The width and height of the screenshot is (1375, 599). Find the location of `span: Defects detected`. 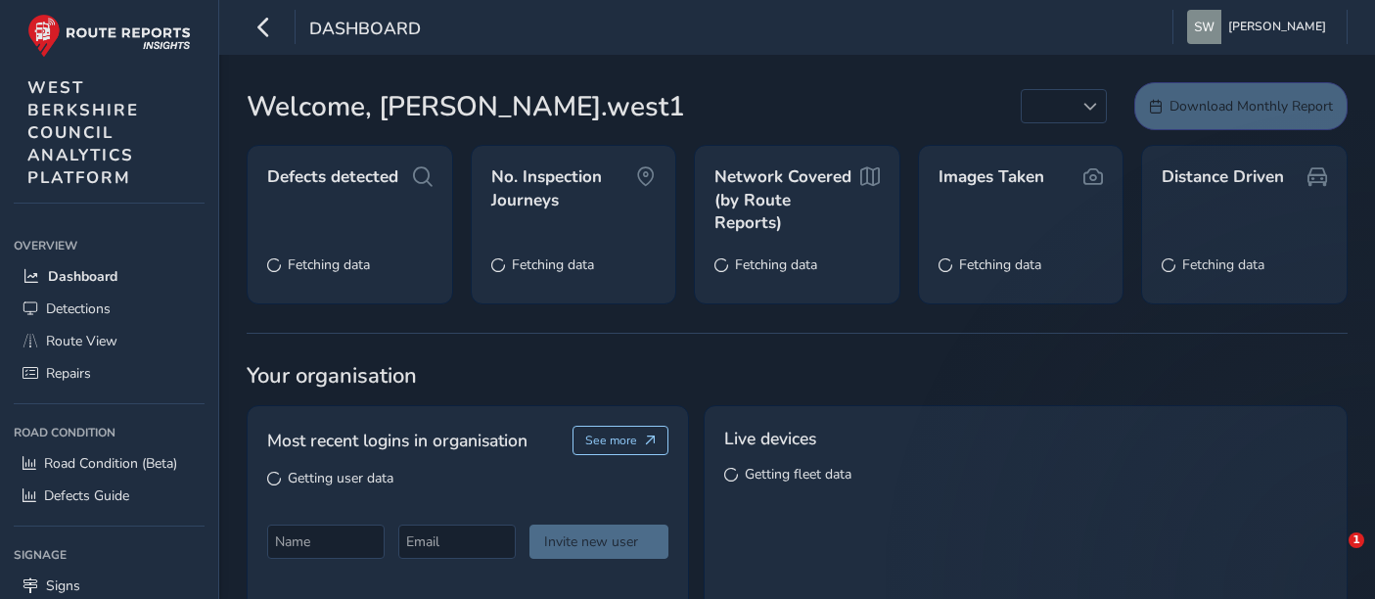

span: Defects detected is located at coordinates (333, 177).